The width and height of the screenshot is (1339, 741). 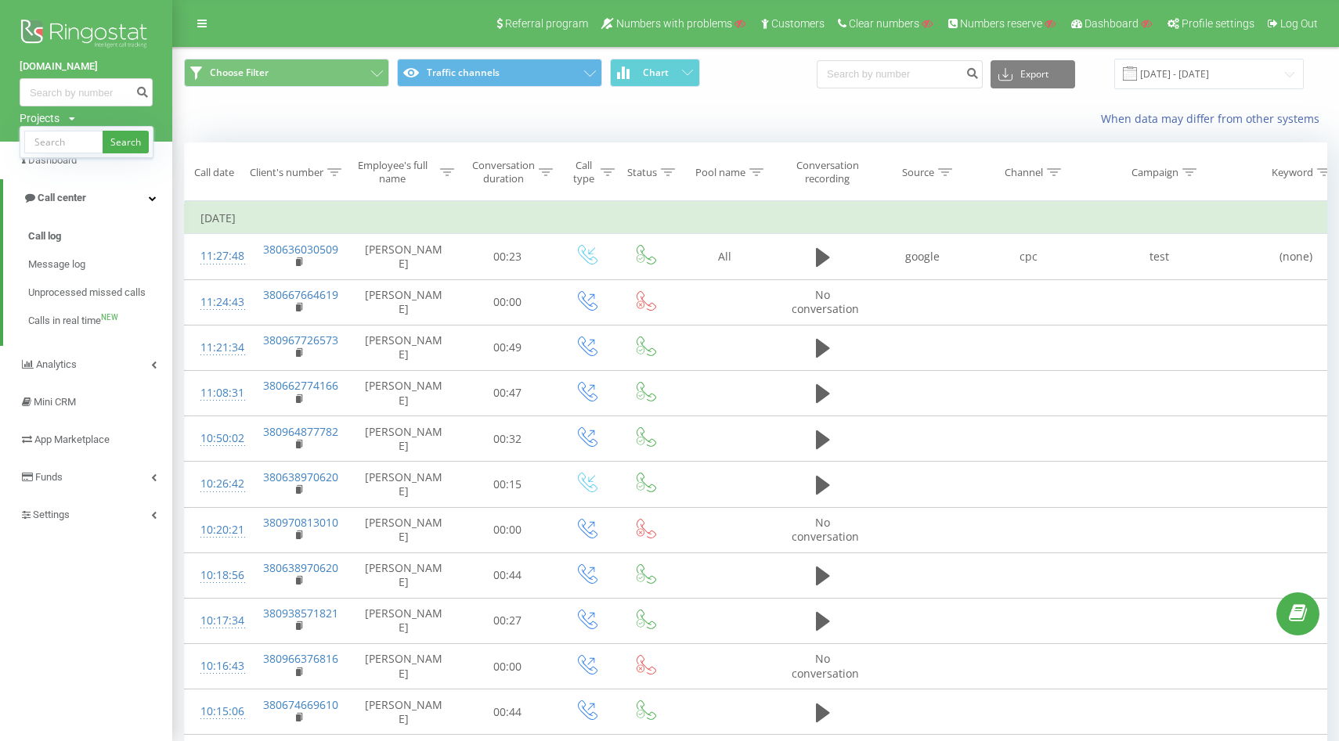 What do you see at coordinates (301, 249) in the screenshot?
I see `a: 380636030509` at bounding box center [301, 249].